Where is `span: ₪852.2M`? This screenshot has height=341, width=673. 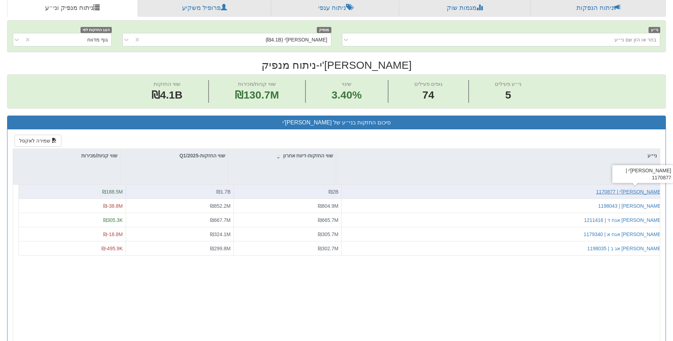 span: ₪852.2M is located at coordinates (220, 206).